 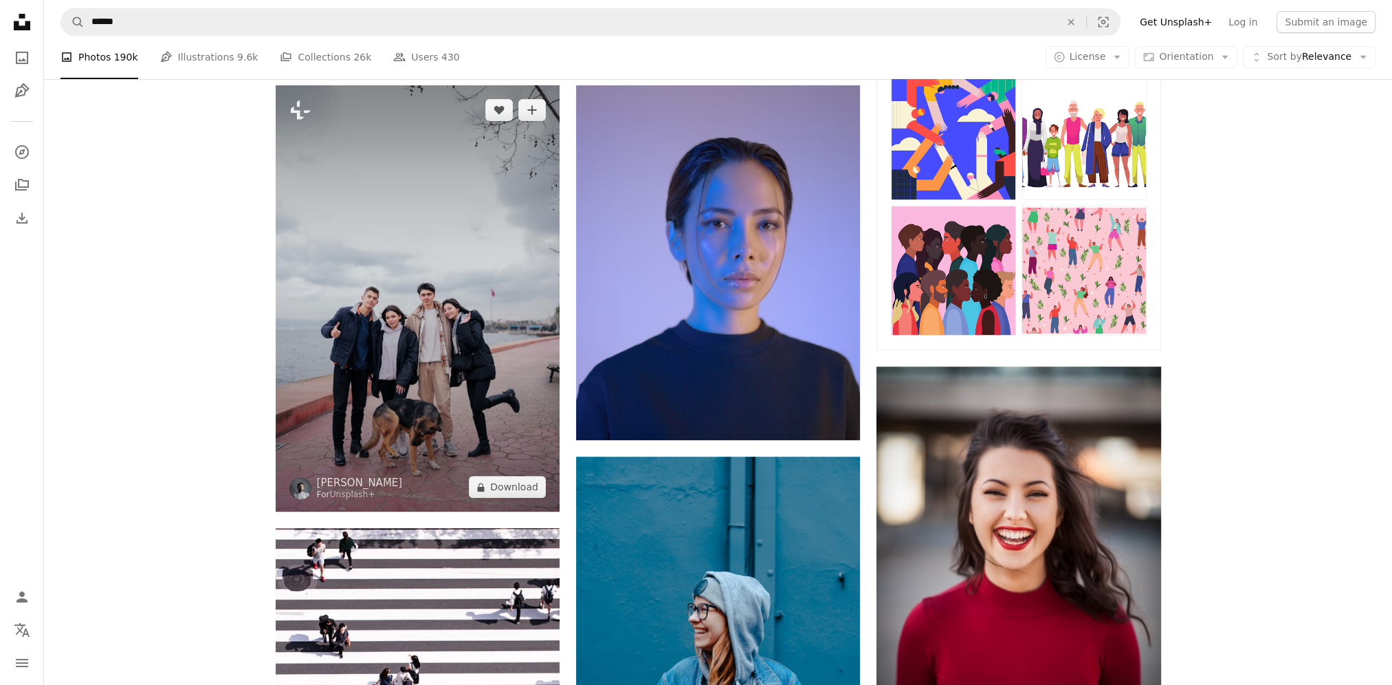 I want to click on button: Search Unsplash, so click(x=73, y=22).